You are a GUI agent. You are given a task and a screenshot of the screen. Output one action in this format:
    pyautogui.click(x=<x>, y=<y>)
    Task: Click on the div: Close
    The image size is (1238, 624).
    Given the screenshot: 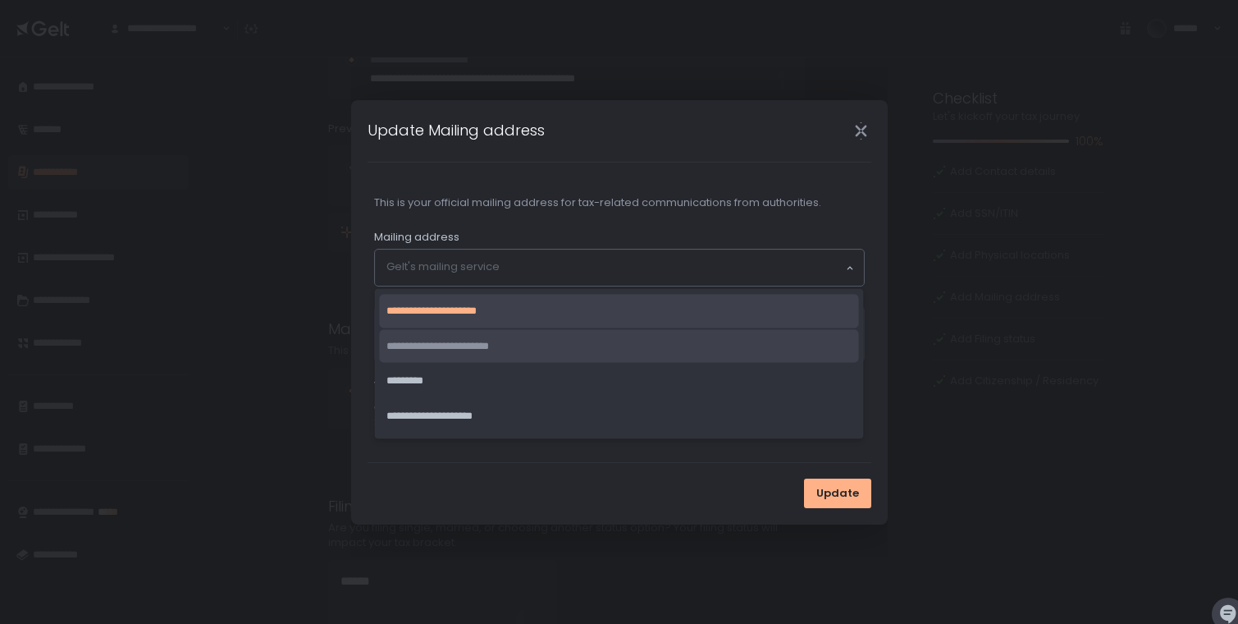 What is the action you would take?
    pyautogui.click(x=862, y=130)
    